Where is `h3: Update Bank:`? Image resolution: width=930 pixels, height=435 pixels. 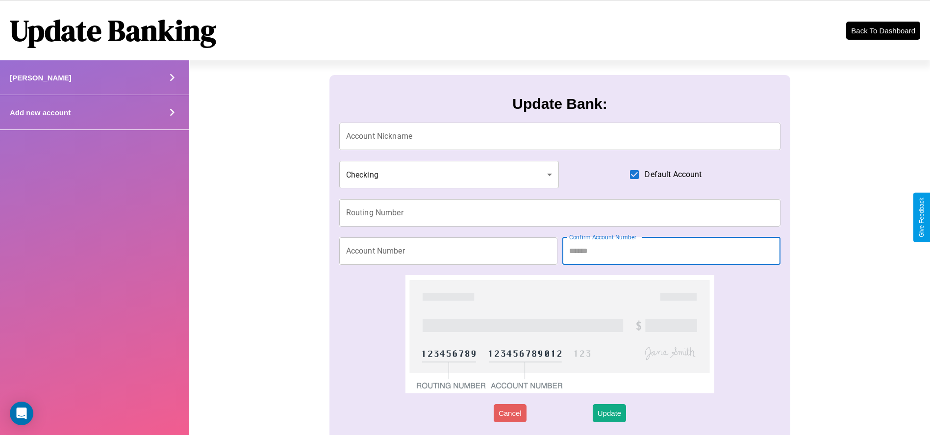 h3: Update Bank: is located at coordinates (559, 104).